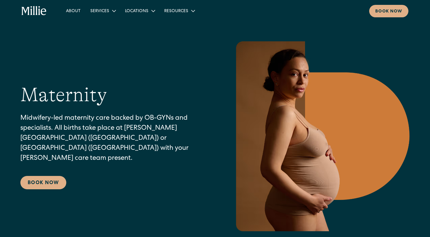 The image size is (430, 237). What do you see at coordinates (34, 11) in the screenshot?
I see `a: home` at bounding box center [34, 11].